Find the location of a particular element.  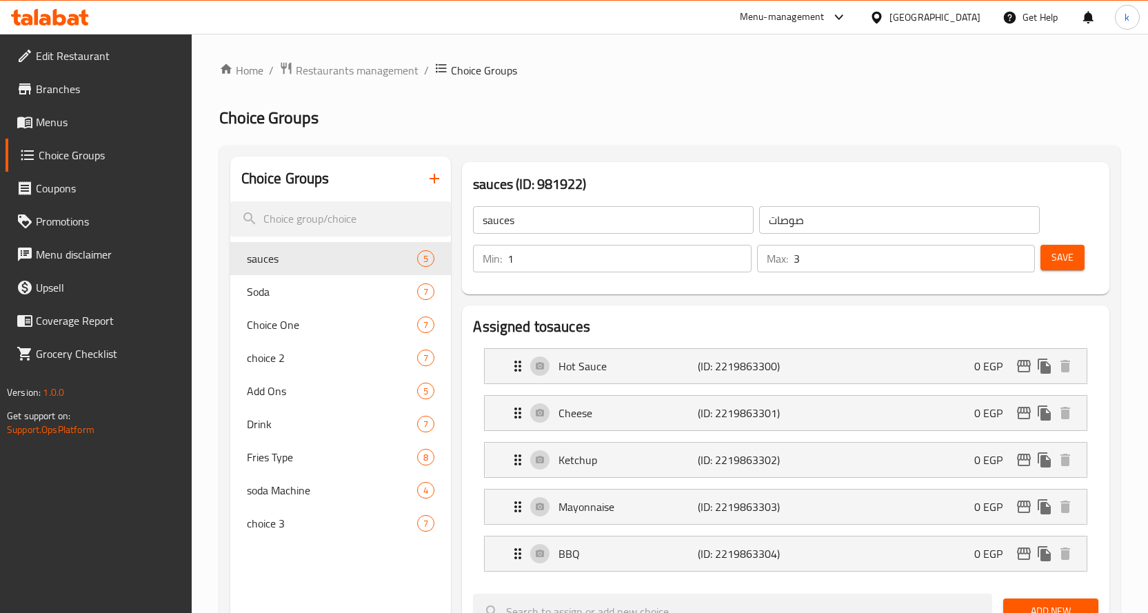

div: sauces5 is located at coordinates (341, 259).